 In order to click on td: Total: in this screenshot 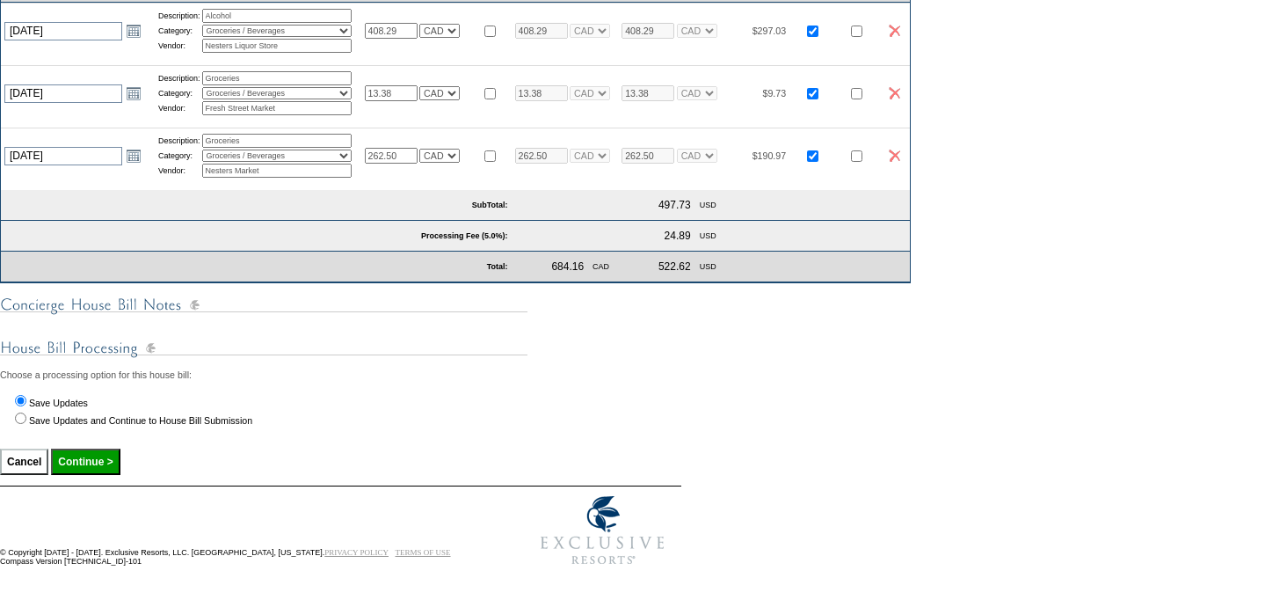, I will do `click(332, 266)`.